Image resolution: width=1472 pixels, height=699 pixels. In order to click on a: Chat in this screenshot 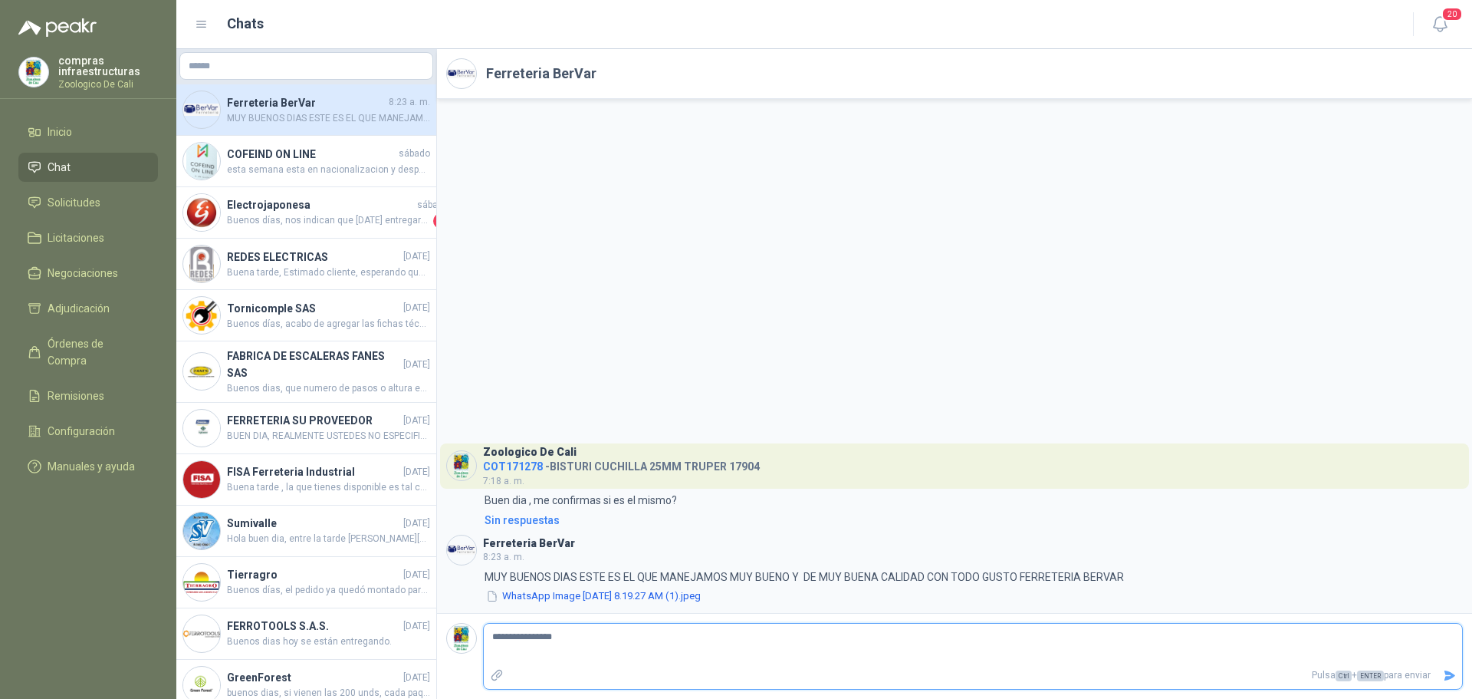, I will do `click(88, 167)`.